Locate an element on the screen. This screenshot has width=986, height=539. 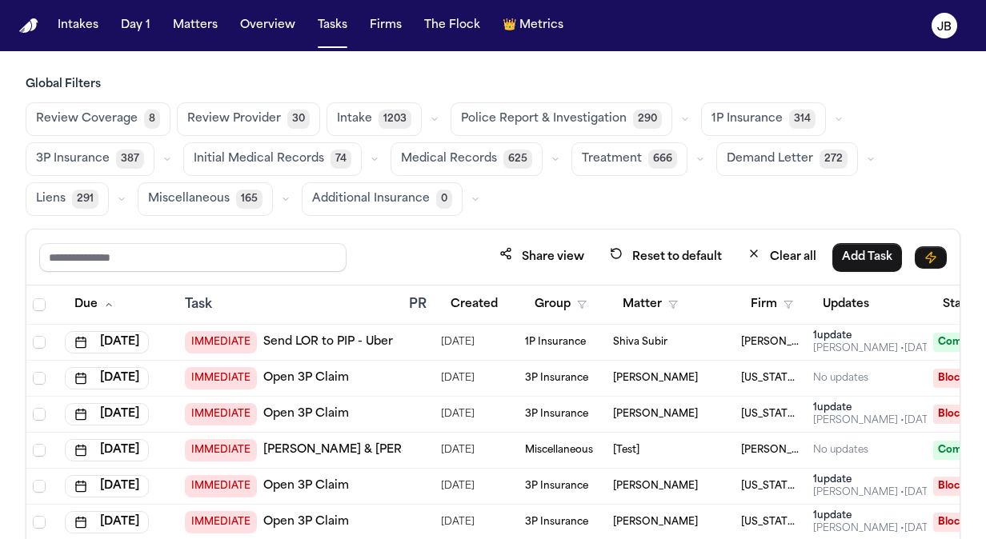
a: Firms is located at coordinates (386, 26).